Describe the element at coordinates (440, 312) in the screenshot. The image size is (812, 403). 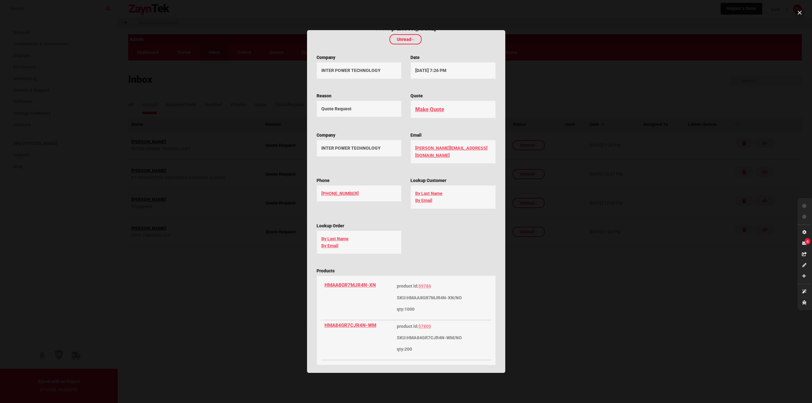
I see `div: 1000` at that location.